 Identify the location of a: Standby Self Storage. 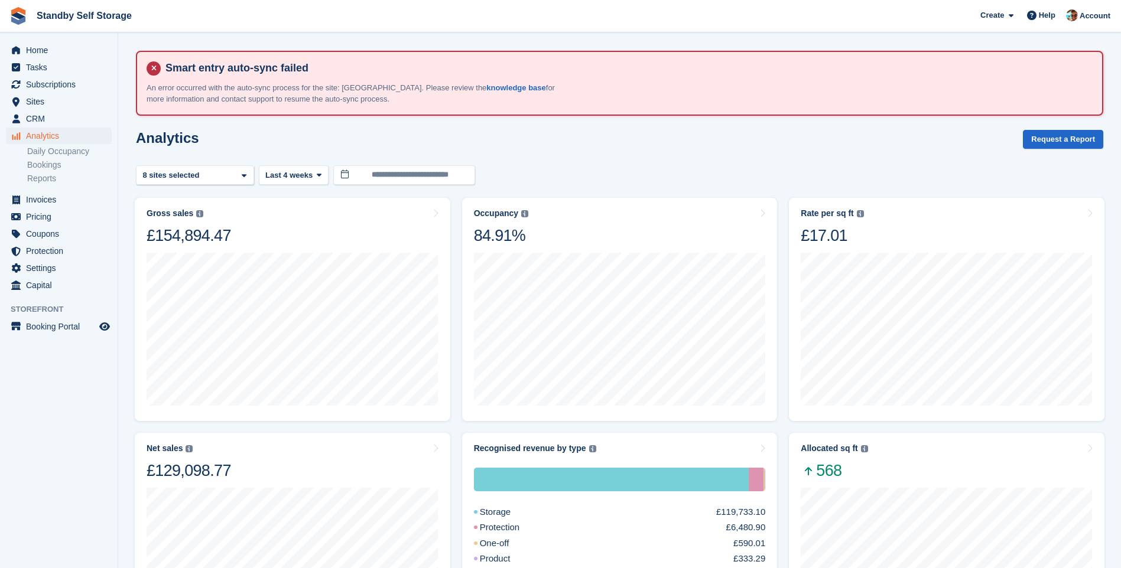
(84, 15).